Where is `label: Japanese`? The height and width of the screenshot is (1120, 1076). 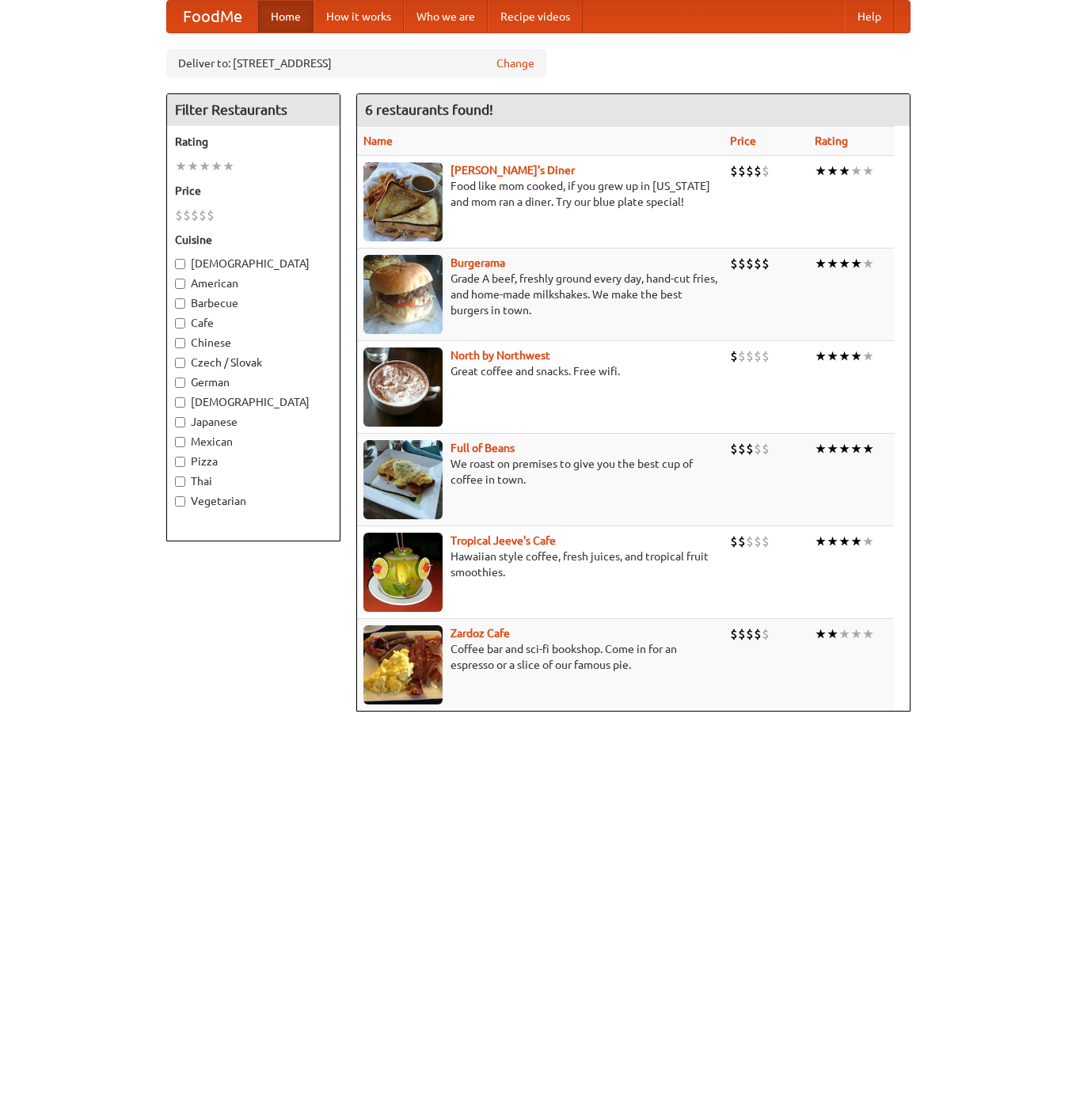
label: Japanese is located at coordinates (253, 422).